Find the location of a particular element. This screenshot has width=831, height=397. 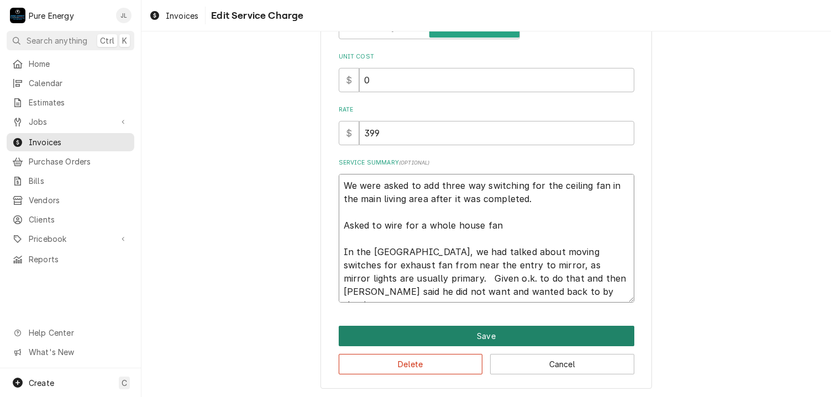

span: Jobs is located at coordinates (70, 122).